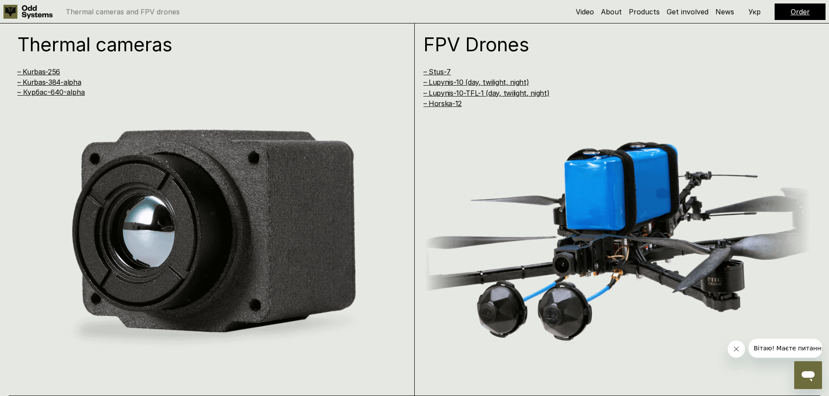 Image resolution: width=829 pixels, height=396 pixels. What do you see at coordinates (442, 104) in the screenshot?
I see `a: – Horska-12` at bounding box center [442, 104].